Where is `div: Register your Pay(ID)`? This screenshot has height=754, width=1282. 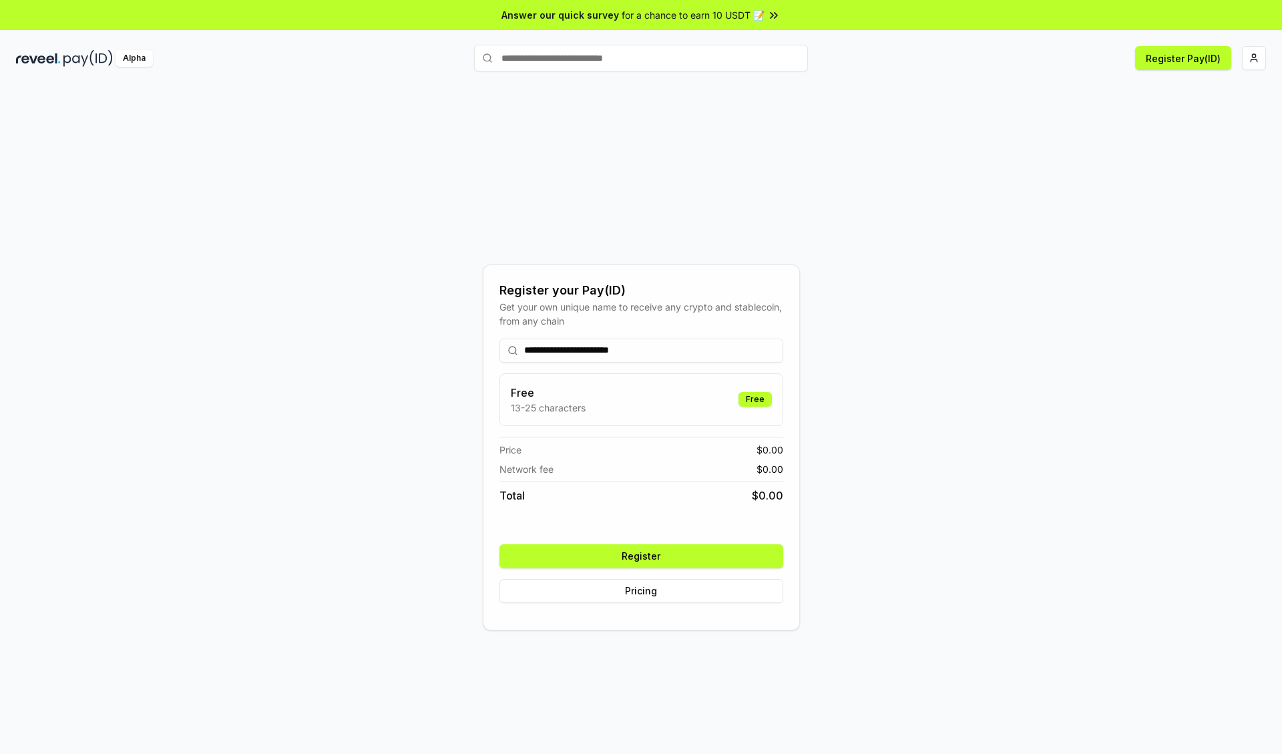
div: Register your Pay(ID) is located at coordinates (641, 290).